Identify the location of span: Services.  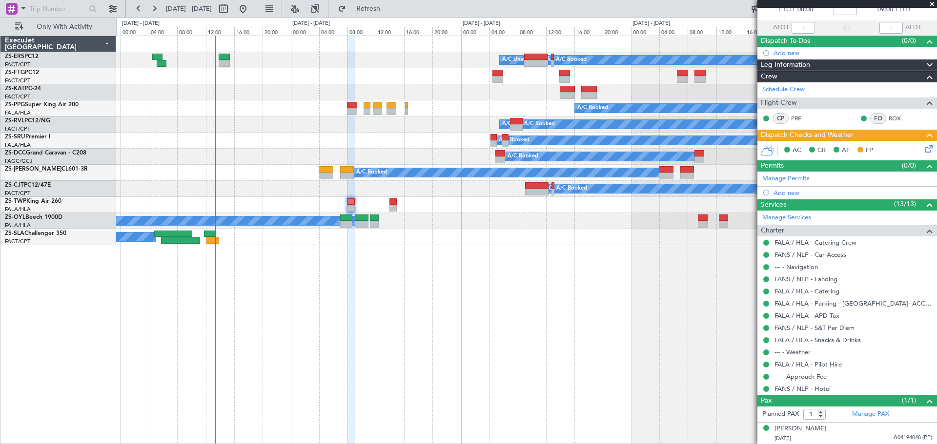
(773, 205).